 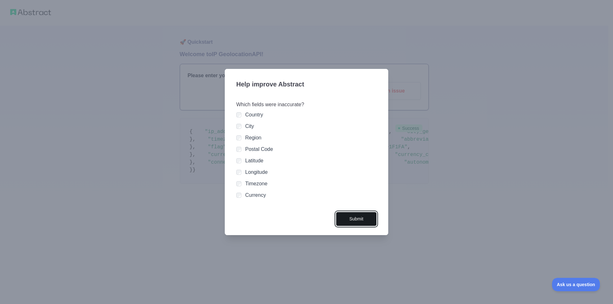 I want to click on button: Submit, so click(x=356, y=219).